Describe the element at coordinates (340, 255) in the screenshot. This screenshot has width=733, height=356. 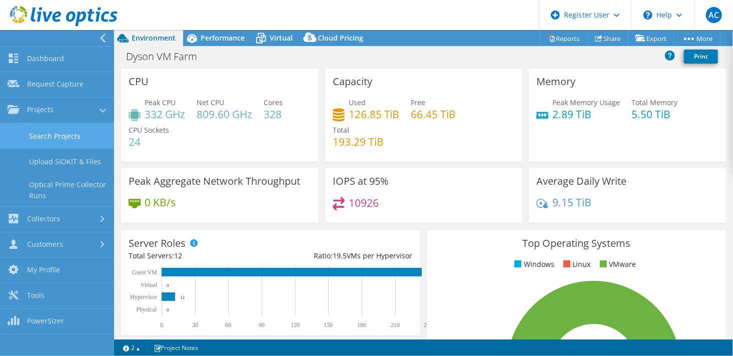
I see `span: 19.5` at that location.